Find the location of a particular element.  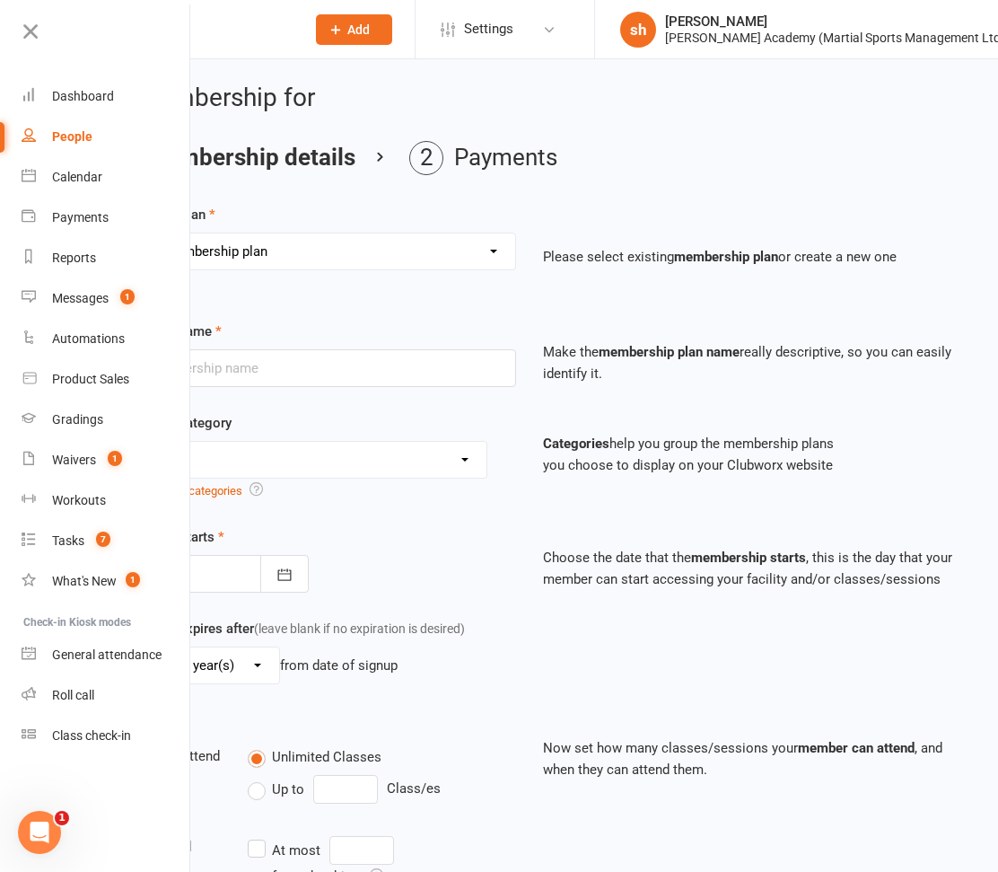

span: Unlimited Classes is located at coordinates (327, 755).